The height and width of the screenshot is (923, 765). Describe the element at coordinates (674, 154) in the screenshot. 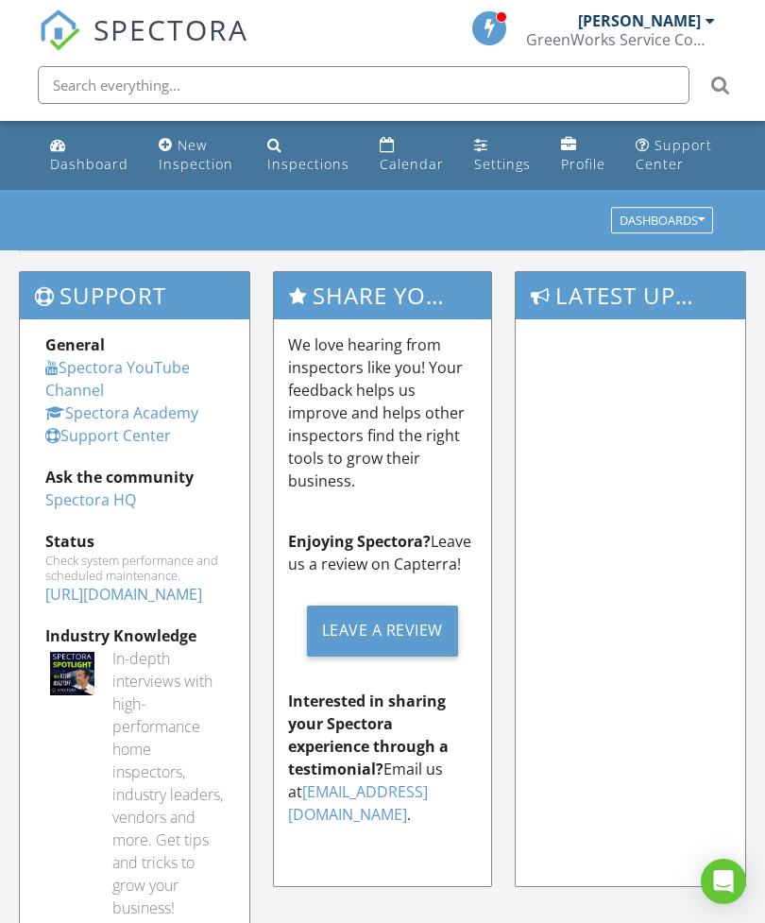

I see `div: Support Center` at that location.